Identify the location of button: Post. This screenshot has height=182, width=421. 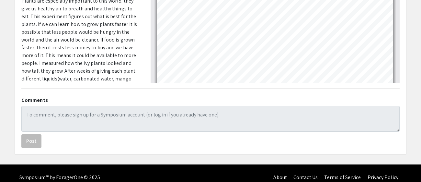
(31, 141).